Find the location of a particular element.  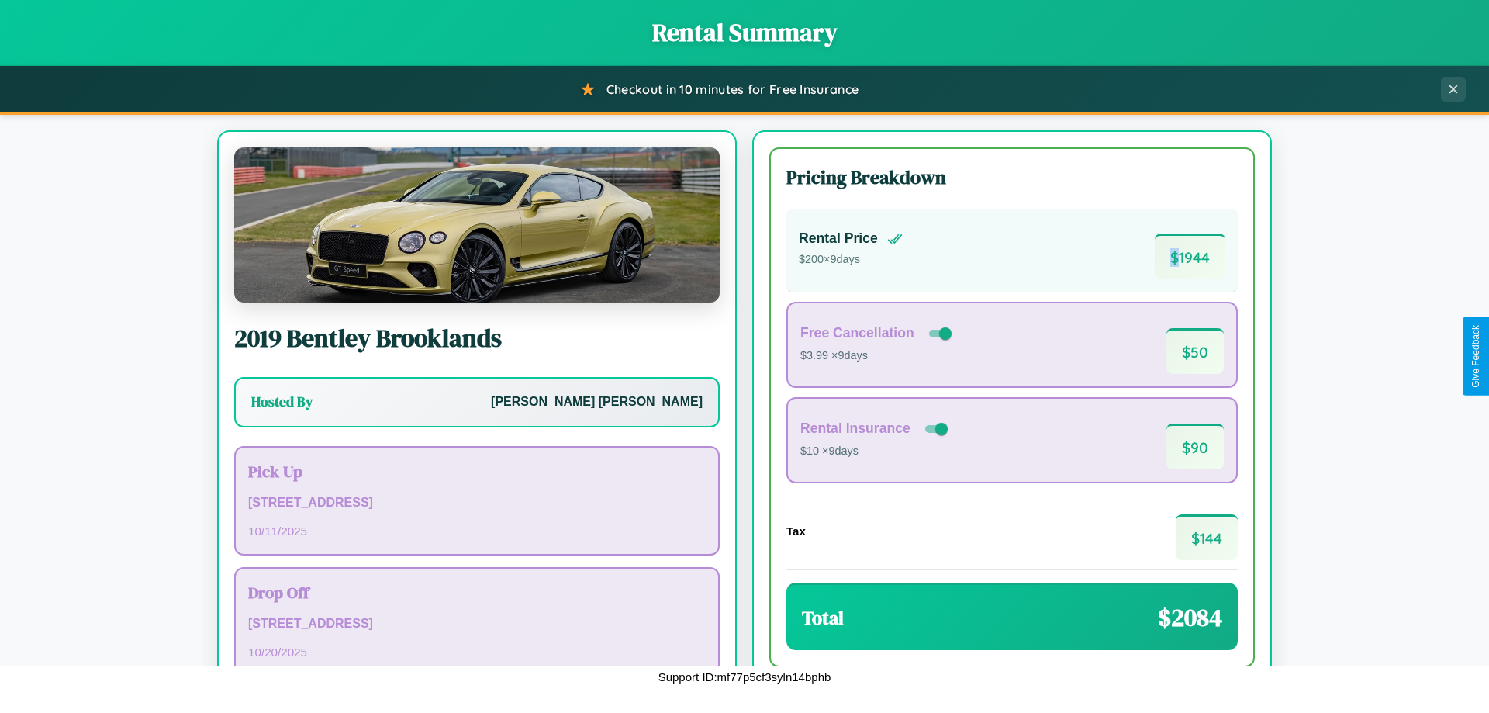

p: $10 × 9 days is located at coordinates (876, 451).